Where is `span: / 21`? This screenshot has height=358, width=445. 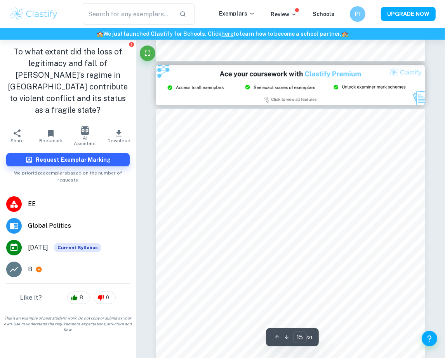 span: / 21 is located at coordinates (310, 337).